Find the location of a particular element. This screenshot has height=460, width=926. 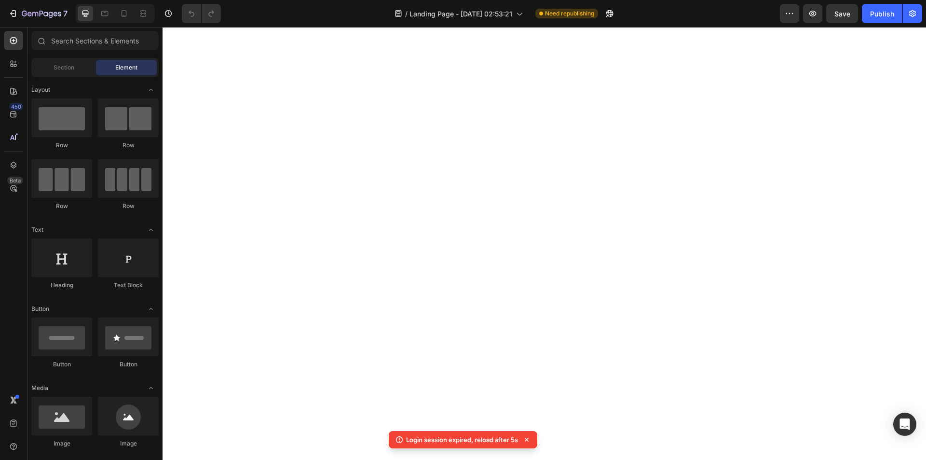

input: Search Sections & Elements is located at coordinates (95, 41).